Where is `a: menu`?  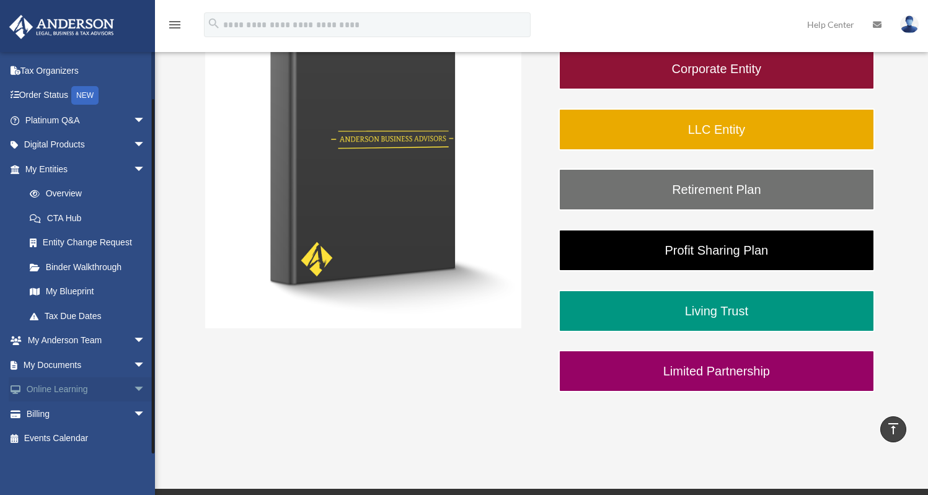 a: menu is located at coordinates (175, 27).